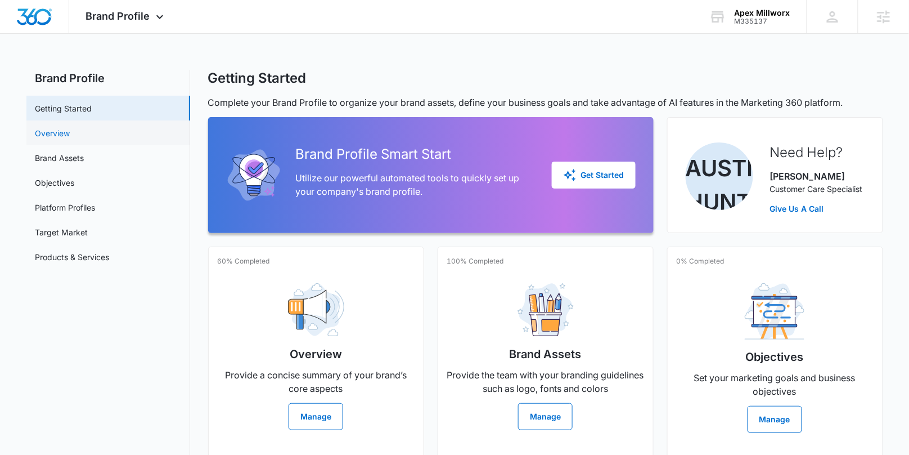 Image resolution: width=909 pixels, height=455 pixels. I want to click on a: Brand Assets, so click(60, 158).